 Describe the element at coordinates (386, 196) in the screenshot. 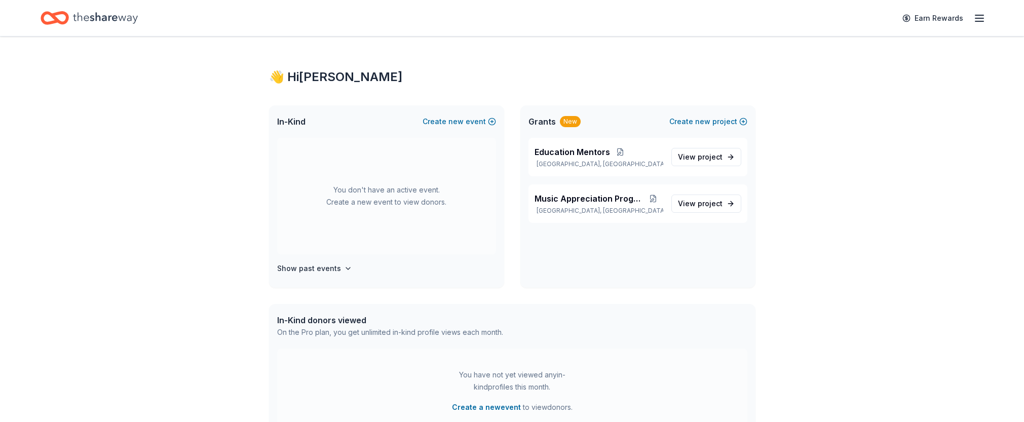

I see `div: You don't have an active event. Create a new event to view donors.` at that location.